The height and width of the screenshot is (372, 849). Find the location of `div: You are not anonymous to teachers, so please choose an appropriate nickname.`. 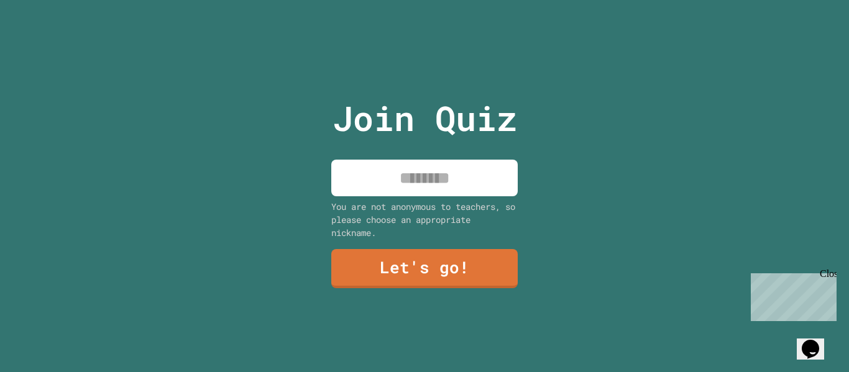

div: You are not anonymous to teachers, so please choose an appropriate nickname. is located at coordinates (425, 219).